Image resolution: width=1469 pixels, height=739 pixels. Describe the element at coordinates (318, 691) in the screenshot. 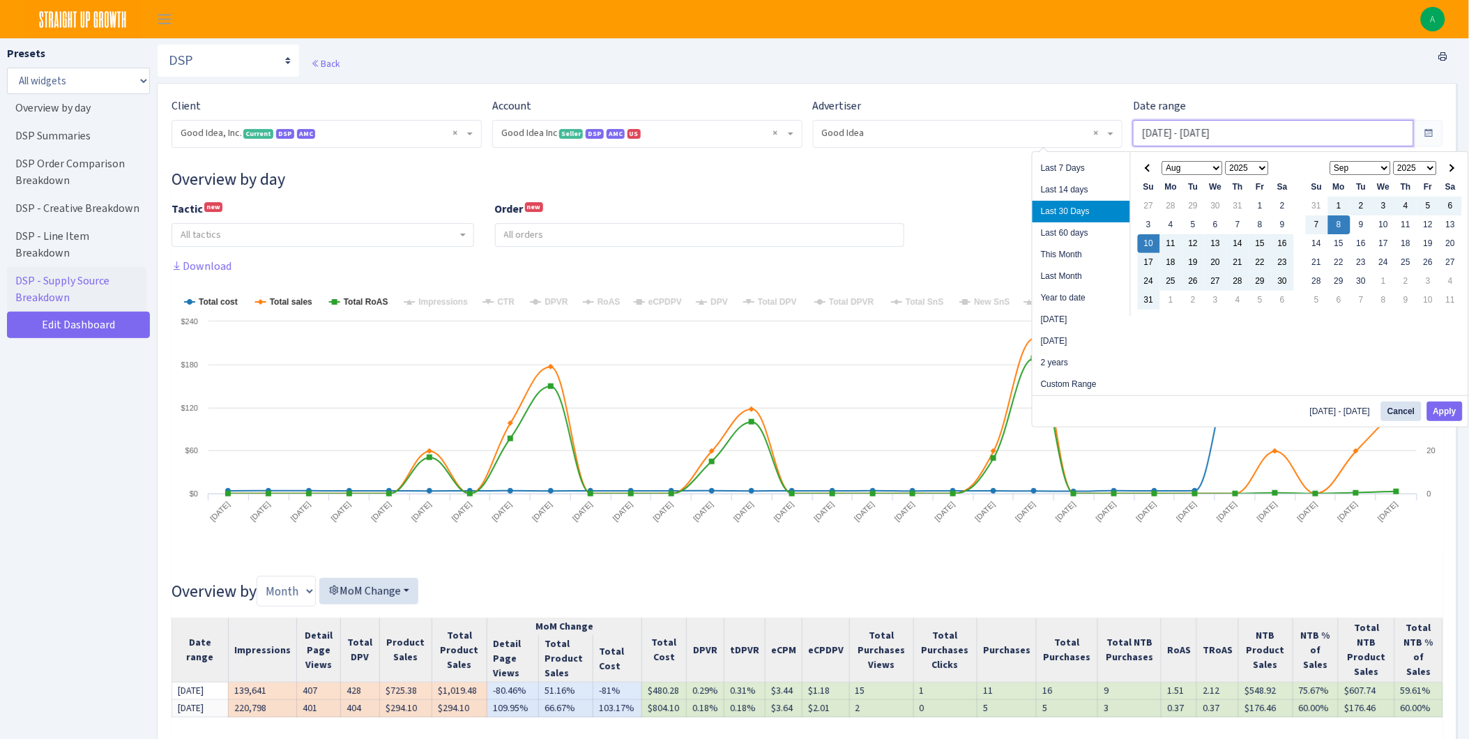

I see `td: 407` at that location.